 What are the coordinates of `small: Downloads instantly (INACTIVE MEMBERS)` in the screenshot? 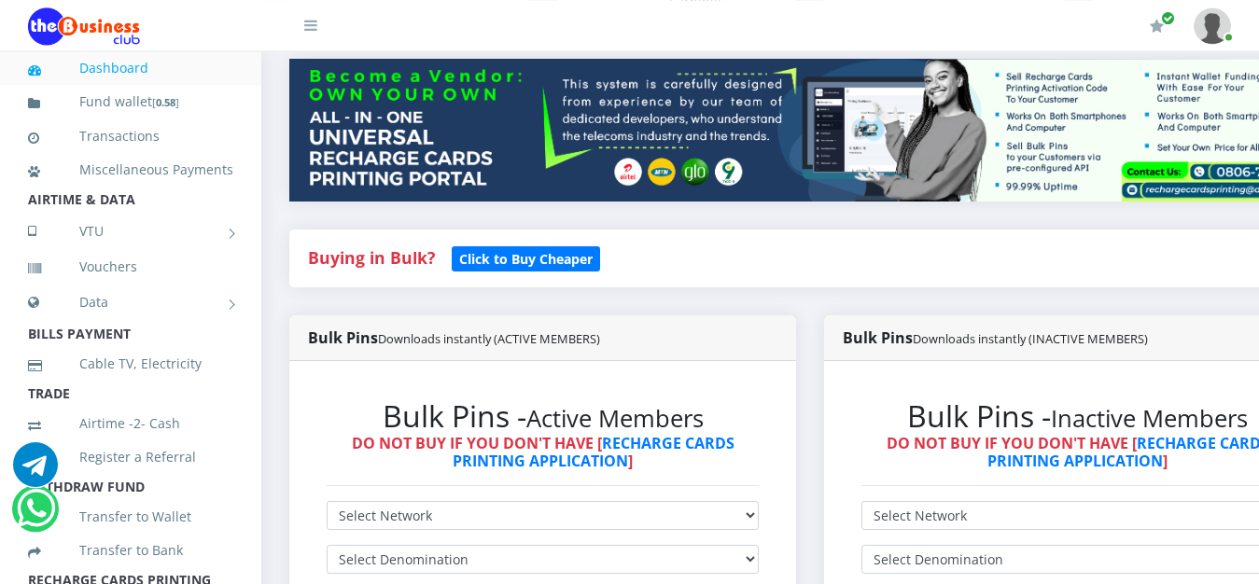 It's located at (1031, 339).